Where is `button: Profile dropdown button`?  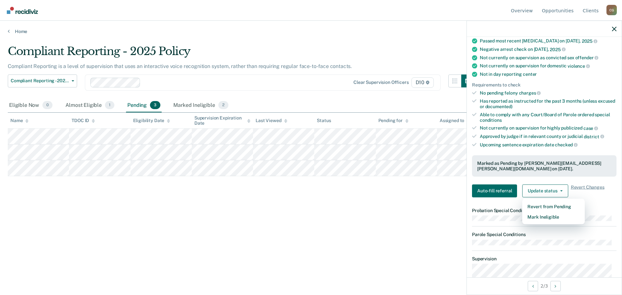
button: Profile dropdown button is located at coordinates (611, 10).